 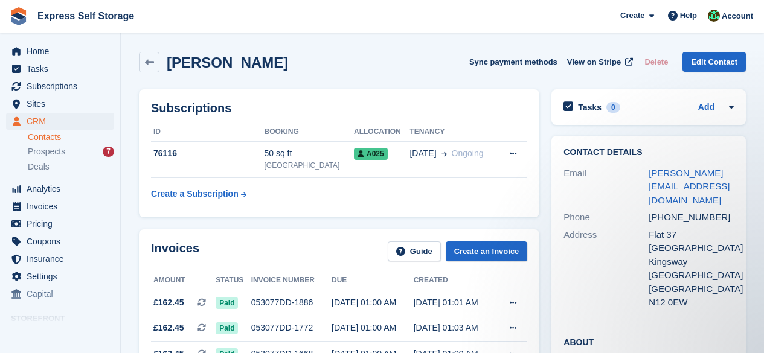 I want to click on span: CRM, so click(x=63, y=121).